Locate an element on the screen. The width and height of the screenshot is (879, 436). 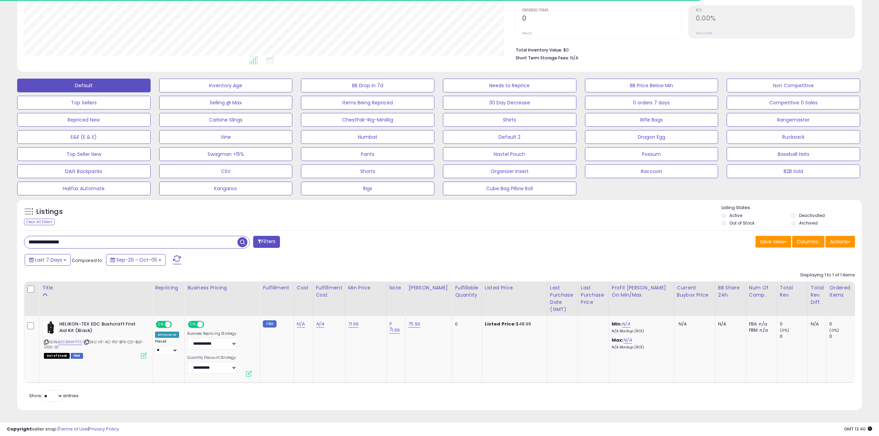
label: Deactivated is located at coordinates (812, 215).